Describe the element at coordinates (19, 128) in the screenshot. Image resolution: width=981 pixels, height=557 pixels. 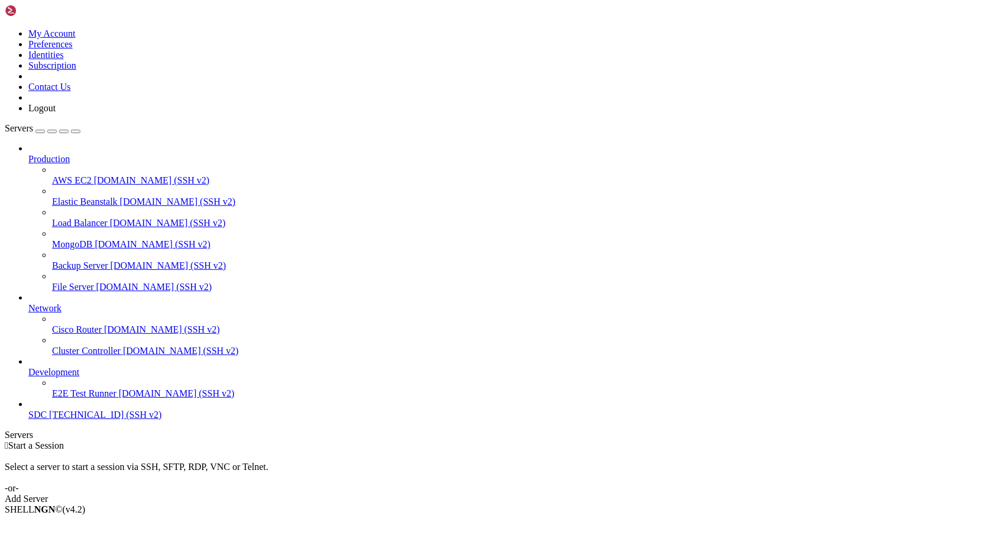
I see `span: Servers` at that location.